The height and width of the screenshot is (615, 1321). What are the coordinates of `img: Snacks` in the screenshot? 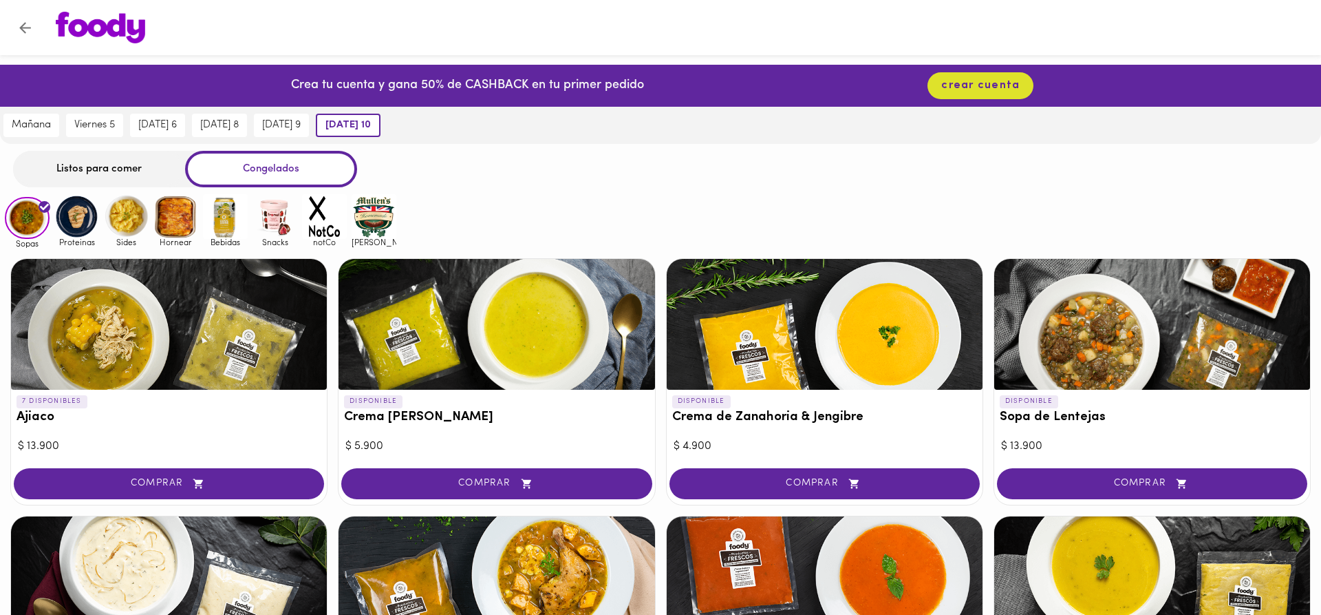 It's located at (275, 216).